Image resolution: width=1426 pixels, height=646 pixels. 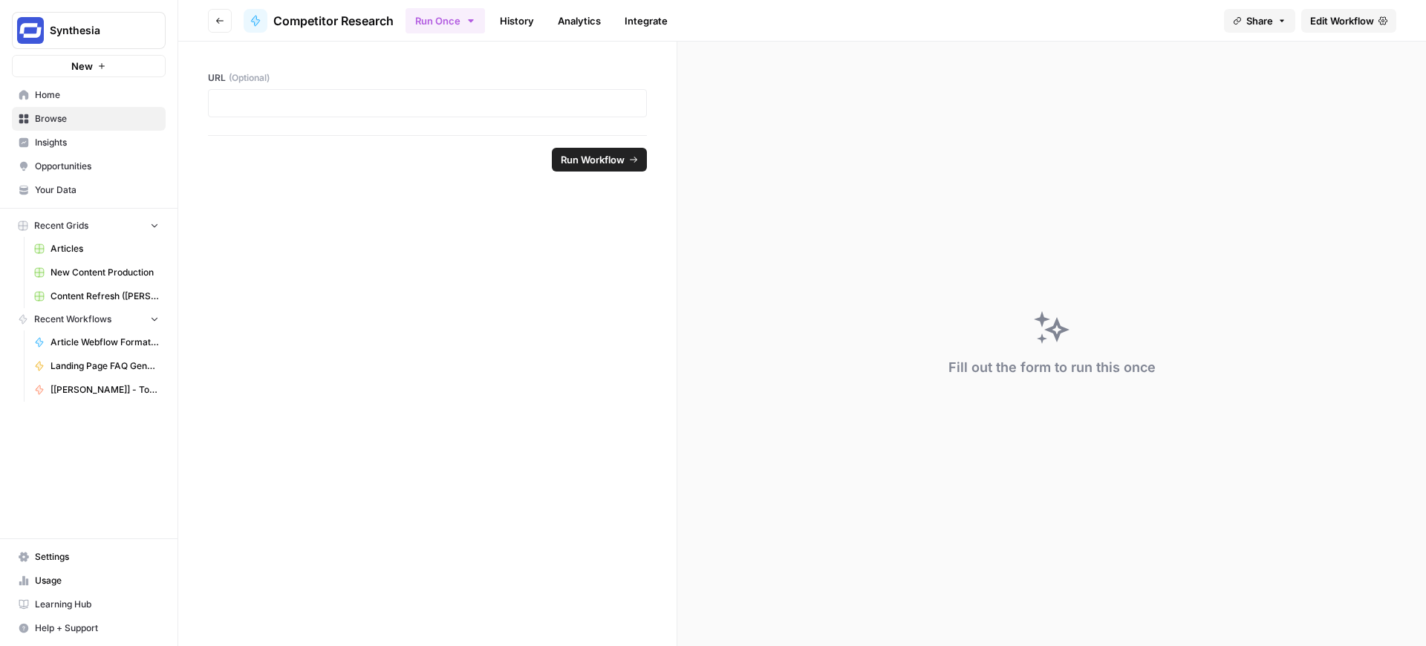 What do you see at coordinates (73, 319) in the screenshot?
I see `span: Recent Workflows` at bounding box center [73, 319].